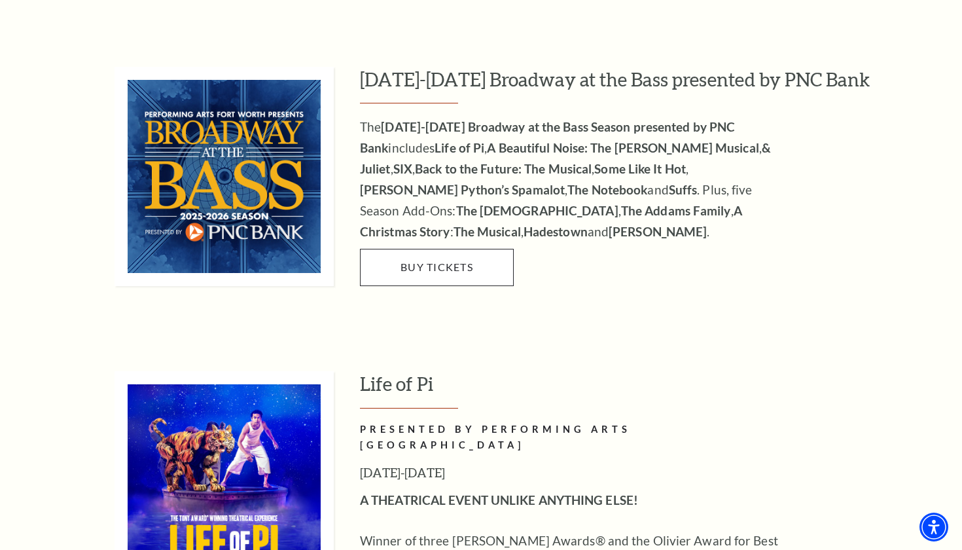  I want to click on a: Buy Tickets, so click(437, 267).